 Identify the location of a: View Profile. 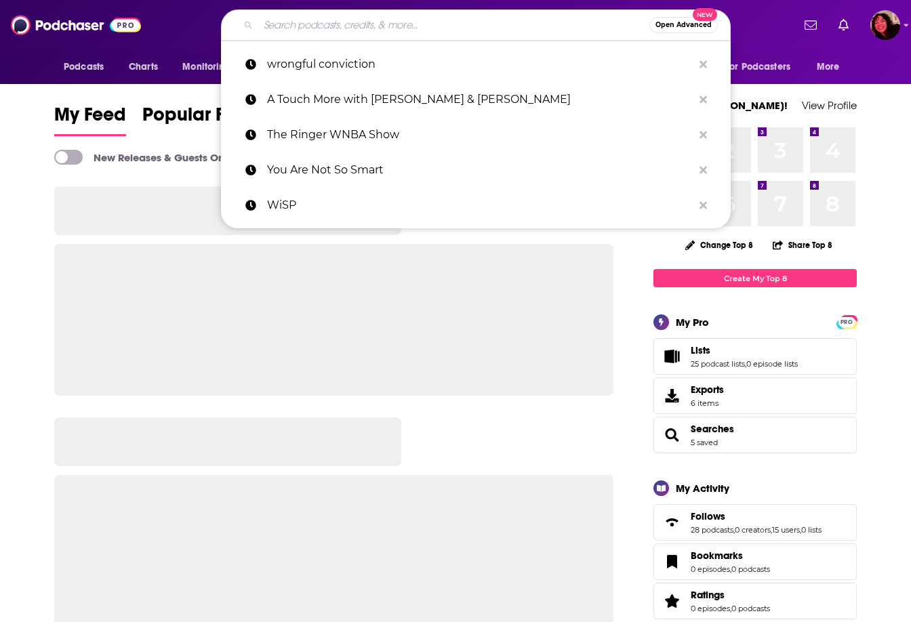
(829, 105).